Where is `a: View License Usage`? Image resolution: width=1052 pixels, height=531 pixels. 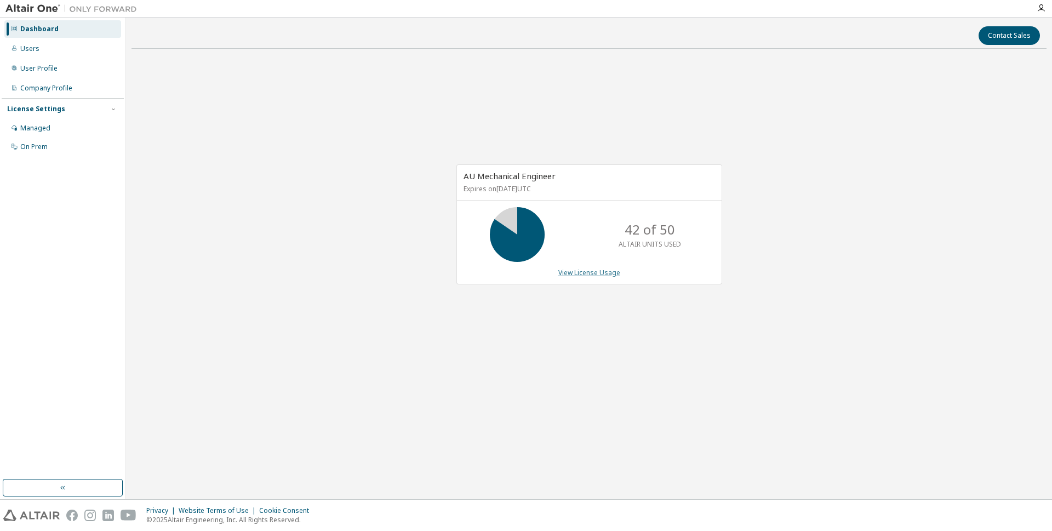
a: View License Usage is located at coordinates (589, 272).